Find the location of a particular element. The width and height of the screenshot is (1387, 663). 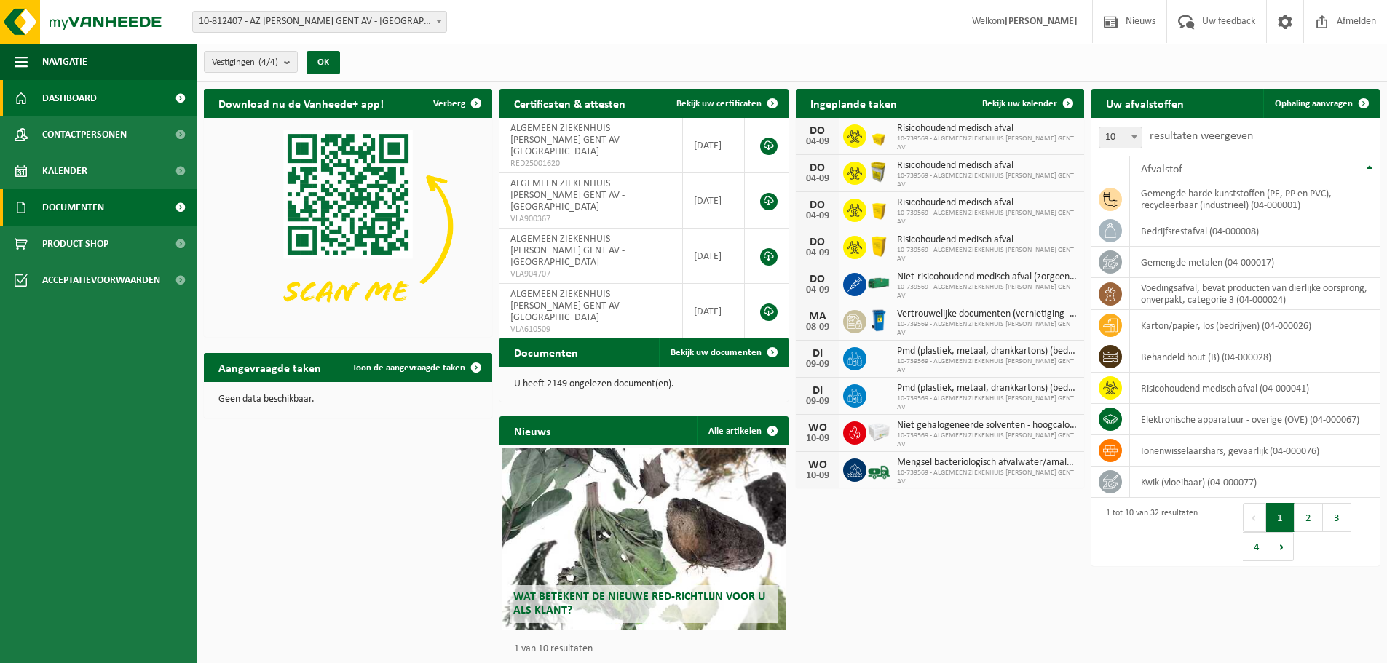

h2: Nieuws is located at coordinates (532, 430).